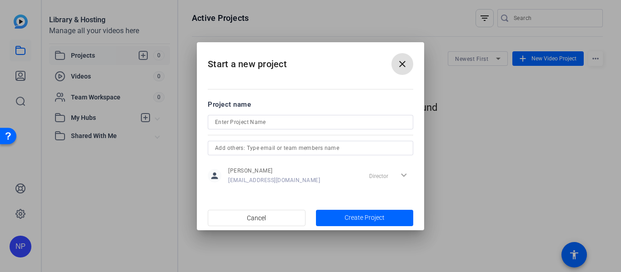  What do you see at coordinates (311, 148) in the screenshot?
I see `input: Add others: Type email or team members name` at bounding box center [311, 148].